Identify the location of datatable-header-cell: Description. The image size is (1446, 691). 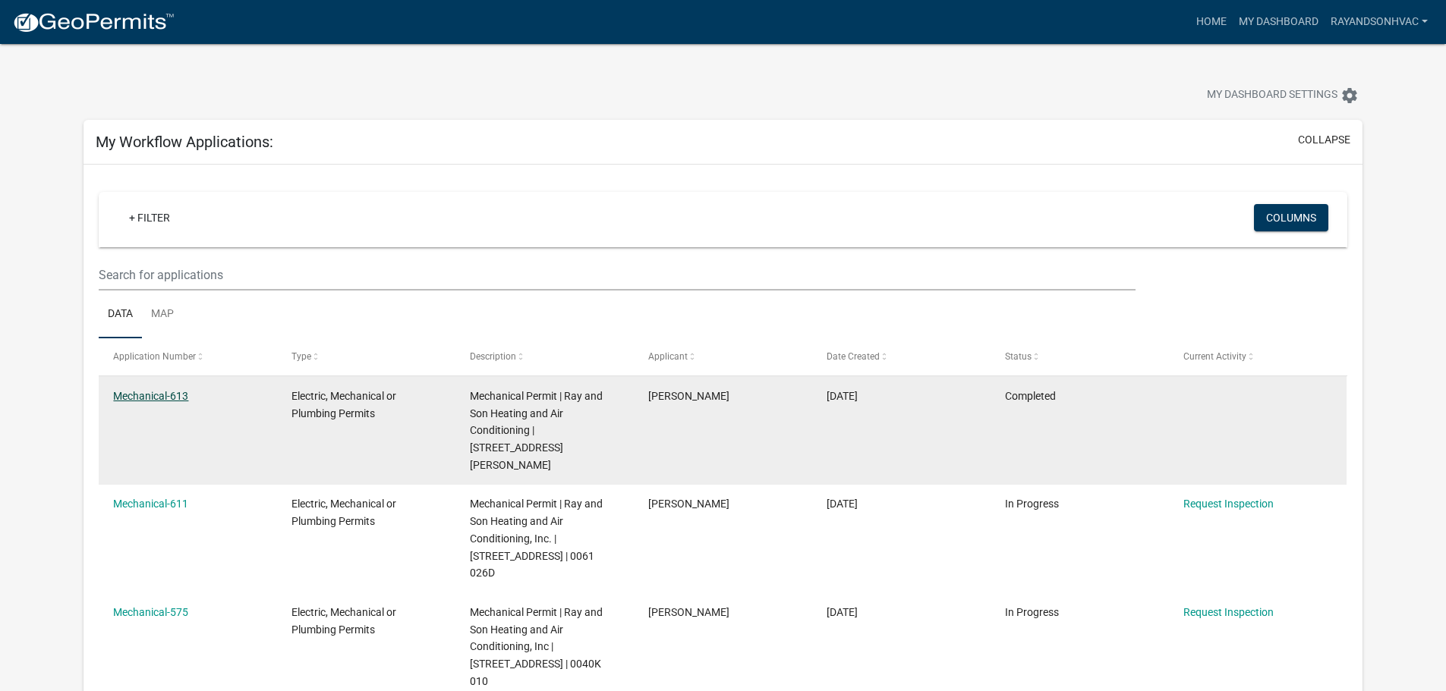
(544, 357).